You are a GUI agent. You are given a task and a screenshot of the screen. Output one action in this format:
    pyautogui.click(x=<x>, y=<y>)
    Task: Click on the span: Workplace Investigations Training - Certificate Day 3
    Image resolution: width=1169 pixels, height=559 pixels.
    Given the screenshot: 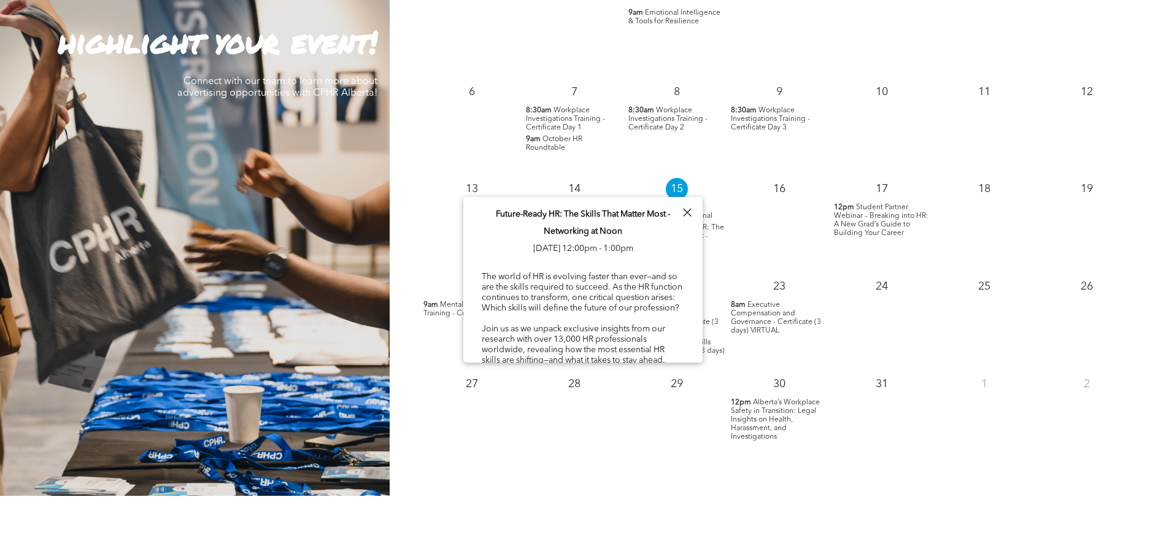 What is the action you would take?
    pyautogui.click(x=770, y=119)
    